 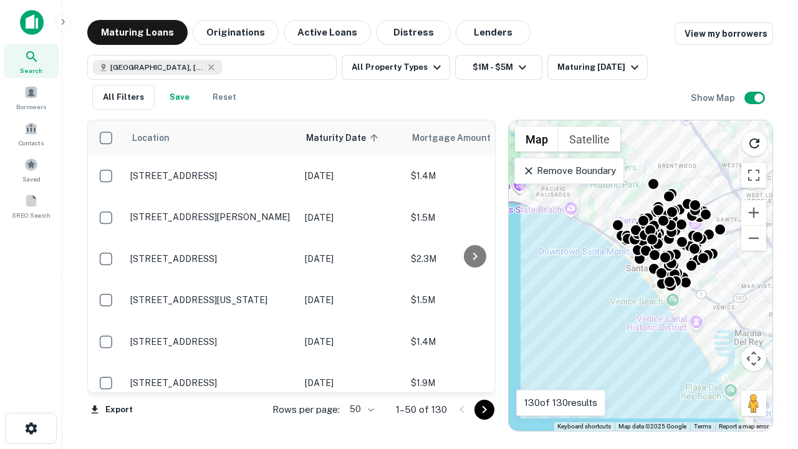 What do you see at coordinates (123, 97) in the screenshot?
I see `button: All Filters` at bounding box center [123, 97].